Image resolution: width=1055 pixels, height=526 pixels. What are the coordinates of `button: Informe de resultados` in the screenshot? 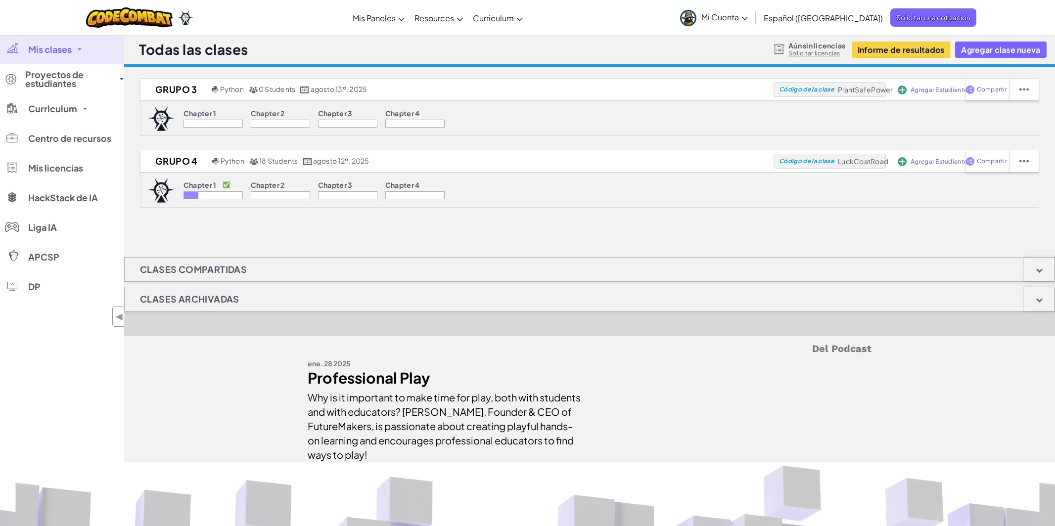 It's located at (901, 49).